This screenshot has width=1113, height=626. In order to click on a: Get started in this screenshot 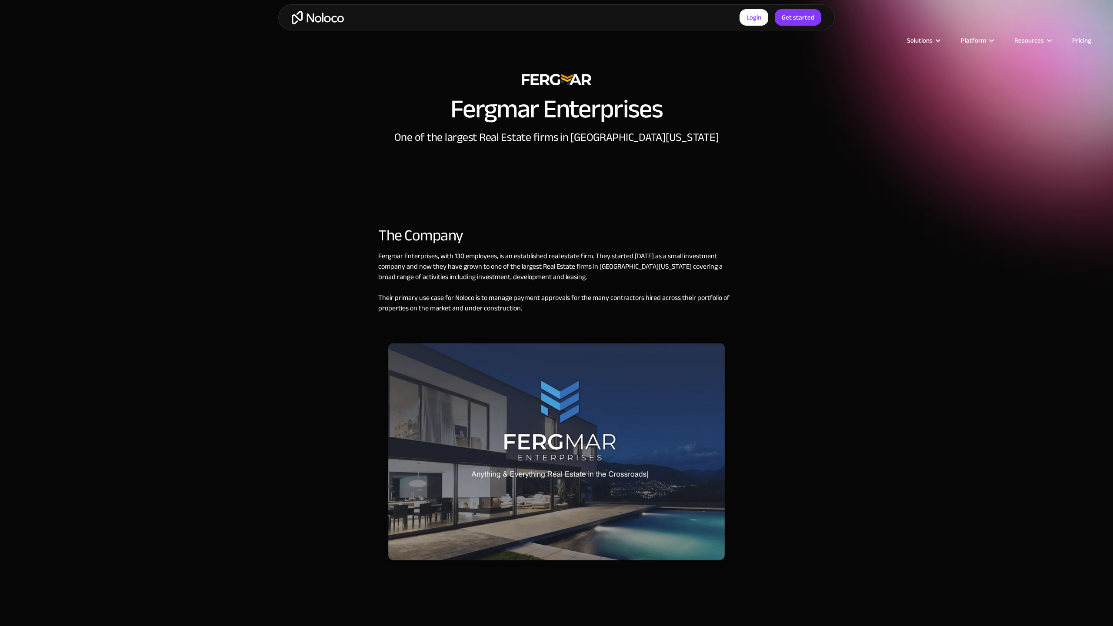, I will do `click(797, 17)`.